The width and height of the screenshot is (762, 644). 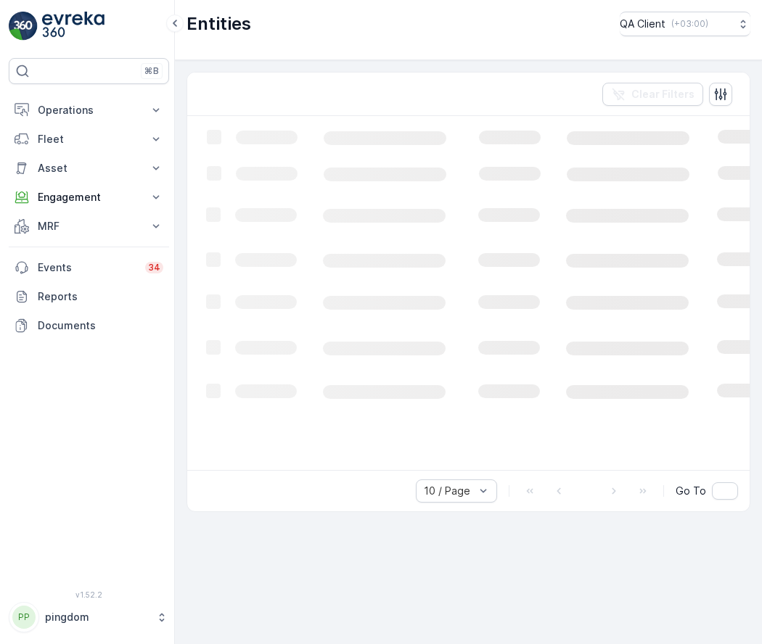 I want to click on p: MRF, so click(x=88, y=226).